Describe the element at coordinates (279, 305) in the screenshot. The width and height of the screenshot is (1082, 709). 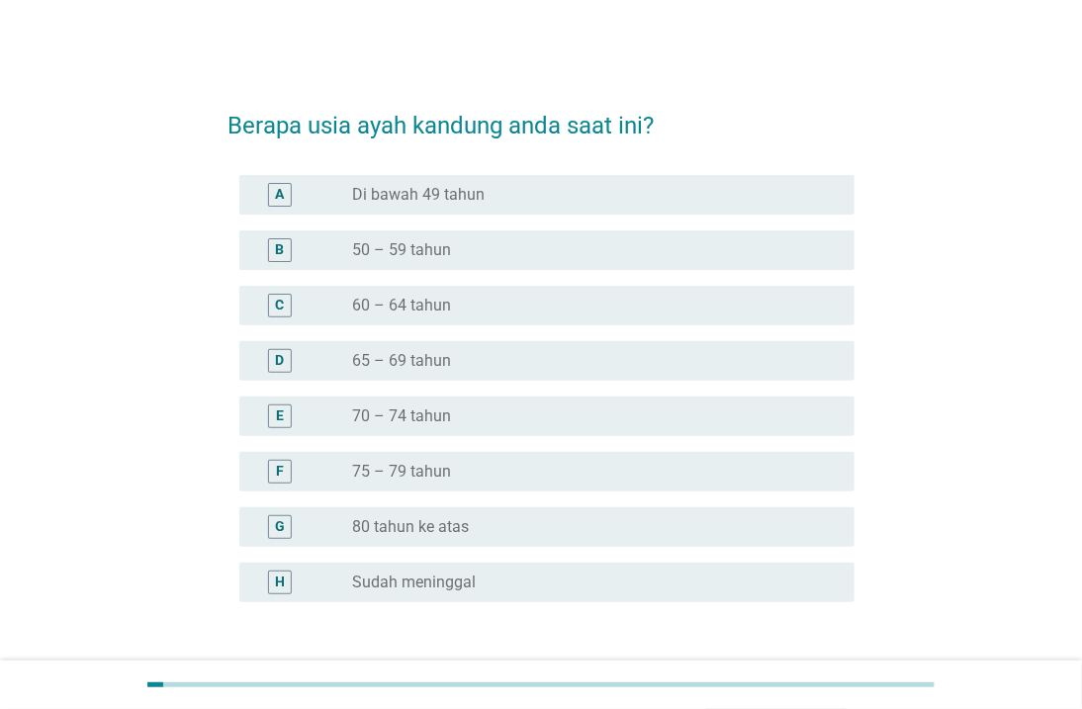
I see `div: C` at that location.